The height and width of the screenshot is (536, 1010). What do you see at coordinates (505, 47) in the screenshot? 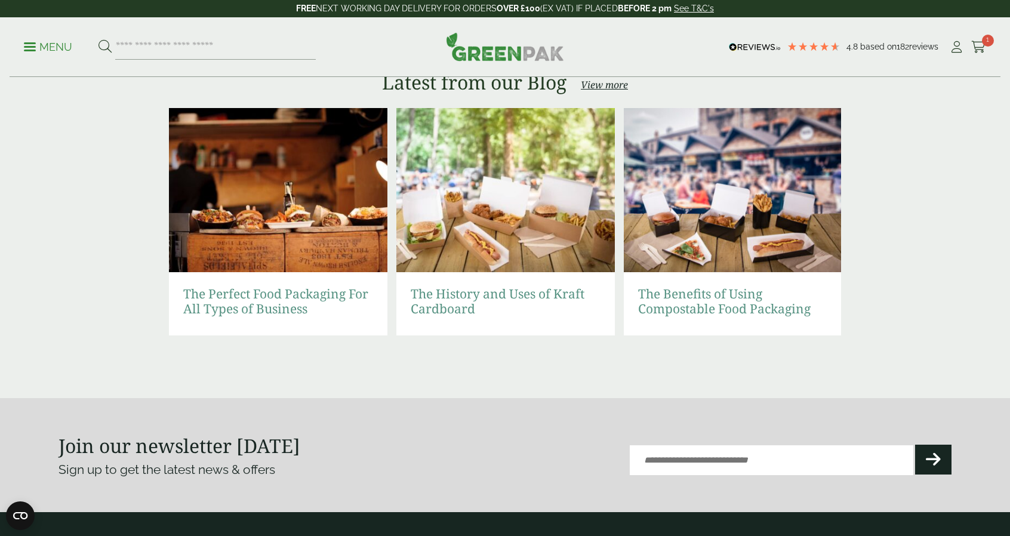
I see `img: GreenPak Supplies` at bounding box center [505, 47].